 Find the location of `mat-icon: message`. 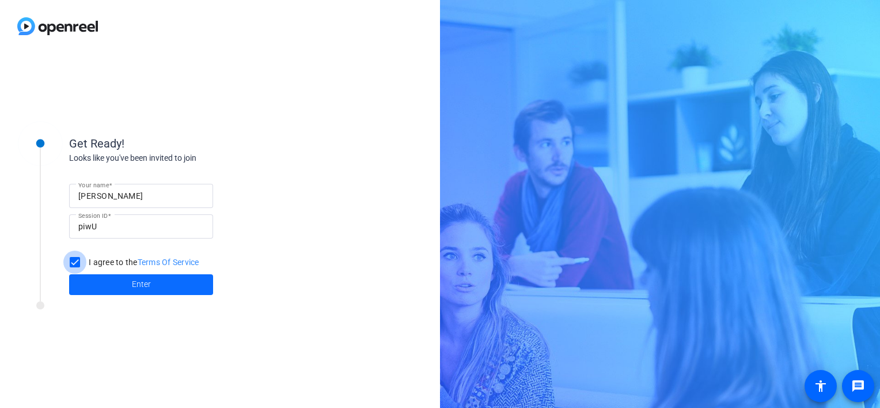

mat-icon: message is located at coordinates (858, 386).